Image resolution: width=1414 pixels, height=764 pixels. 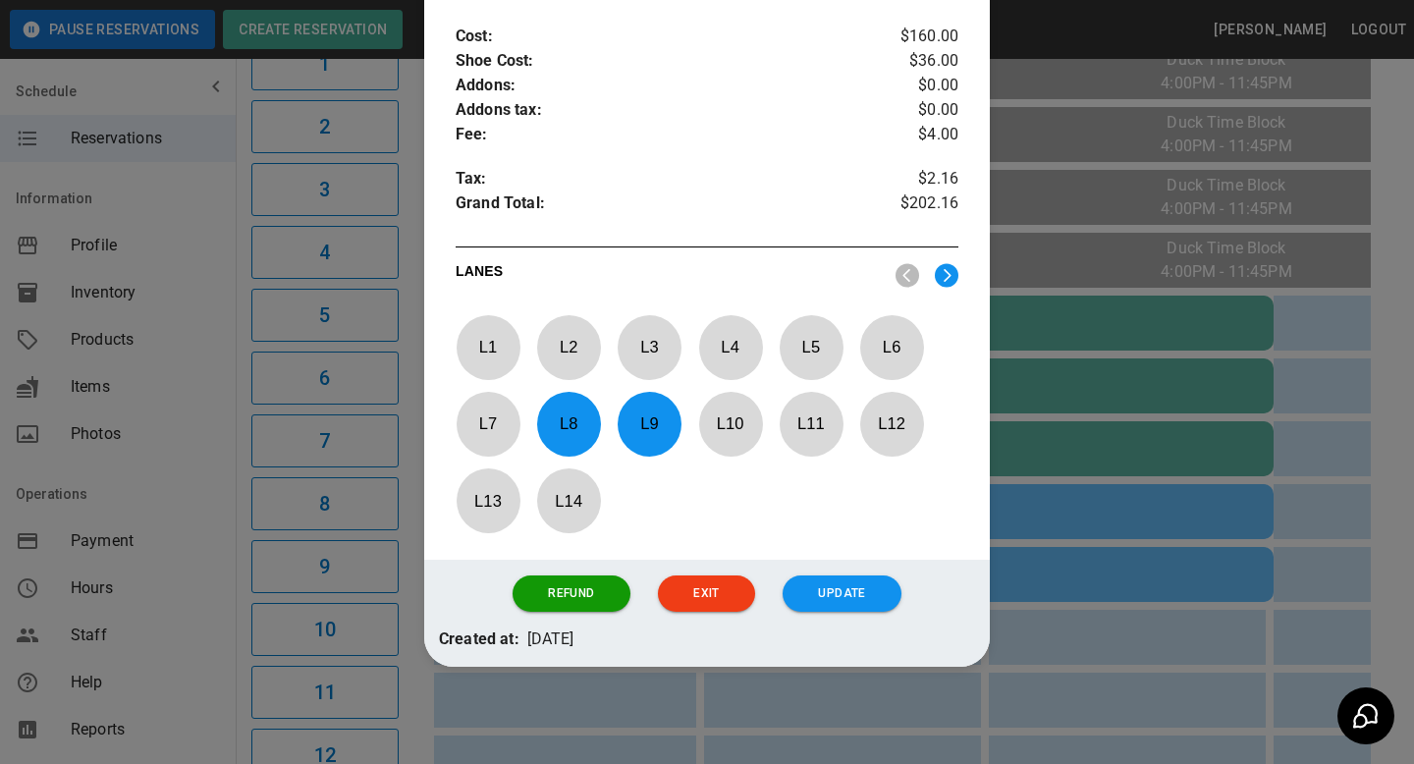 I want to click on p: L 9, so click(x=649, y=423).